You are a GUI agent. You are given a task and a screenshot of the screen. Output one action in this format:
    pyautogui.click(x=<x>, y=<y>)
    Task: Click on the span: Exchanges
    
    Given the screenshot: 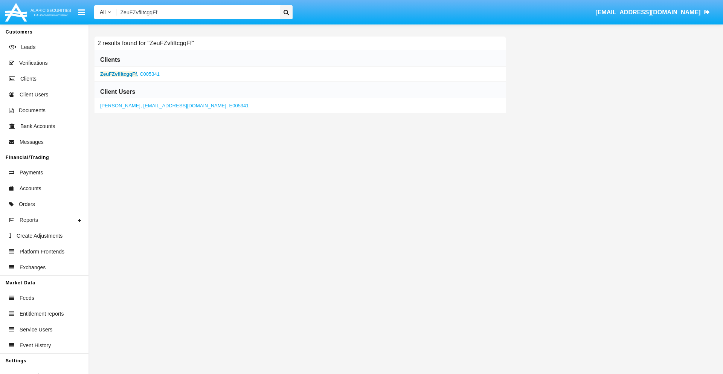 What is the action you would take?
    pyautogui.click(x=32, y=267)
    